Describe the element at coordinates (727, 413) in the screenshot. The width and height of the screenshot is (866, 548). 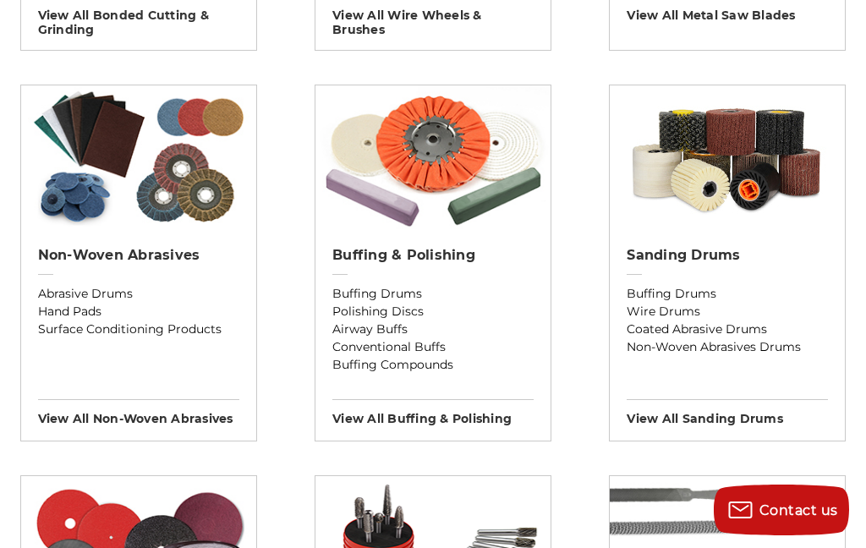
I see `h3: View All sanding drums` at that location.